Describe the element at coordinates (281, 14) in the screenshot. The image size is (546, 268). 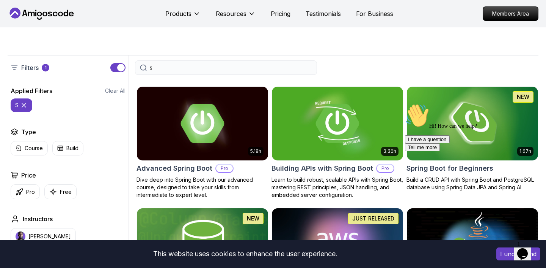
I see `a: Pricing` at that location.